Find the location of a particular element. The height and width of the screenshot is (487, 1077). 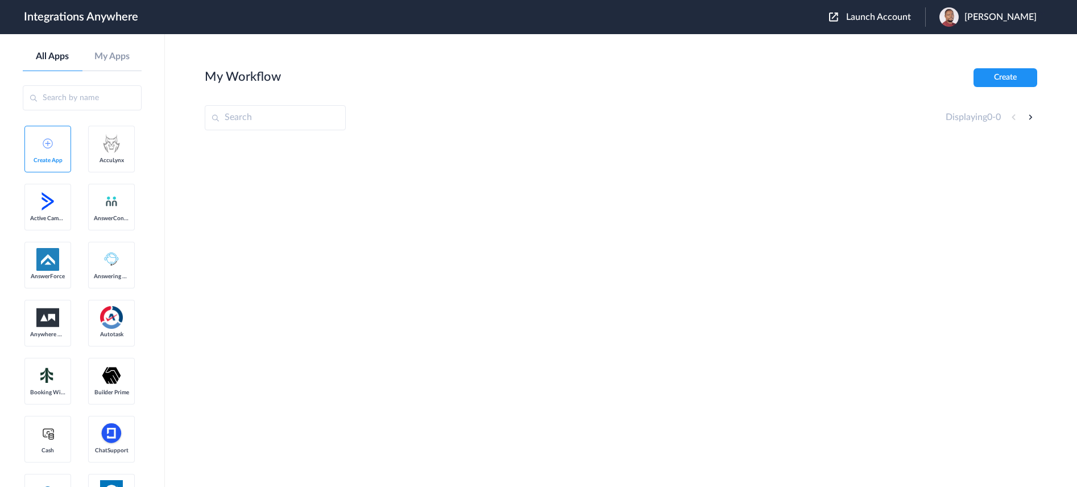

a: All Apps is located at coordinates (52, 56).